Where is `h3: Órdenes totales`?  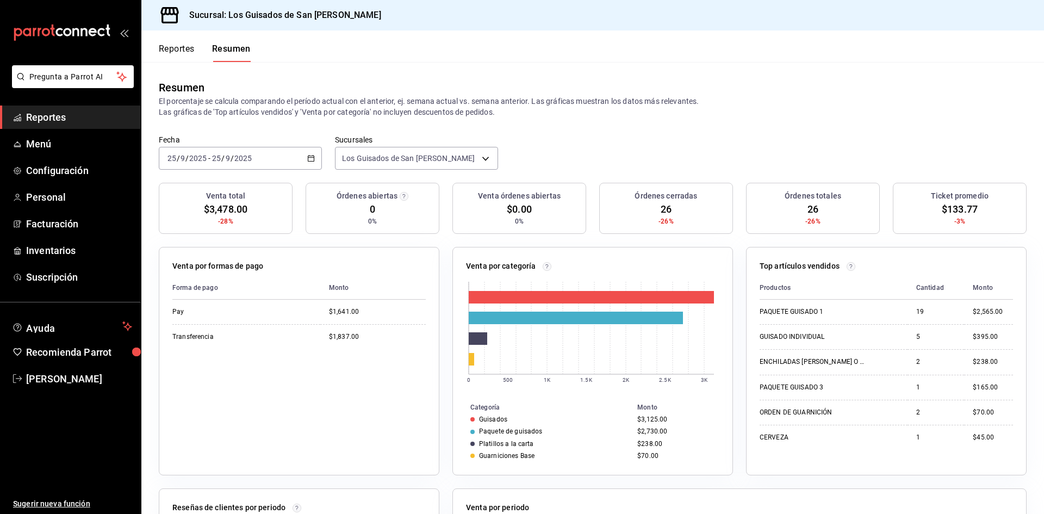
h3: Órdenes totales is located at coordinates (813, 196).